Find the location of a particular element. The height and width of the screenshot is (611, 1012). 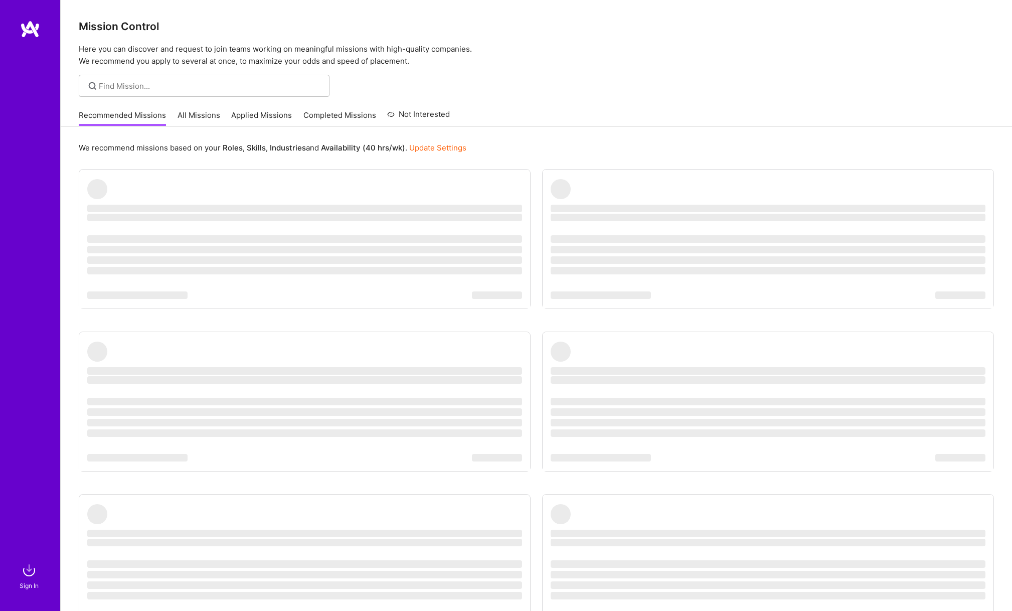

a: Applied Missions is located at coordinates (261, 118).